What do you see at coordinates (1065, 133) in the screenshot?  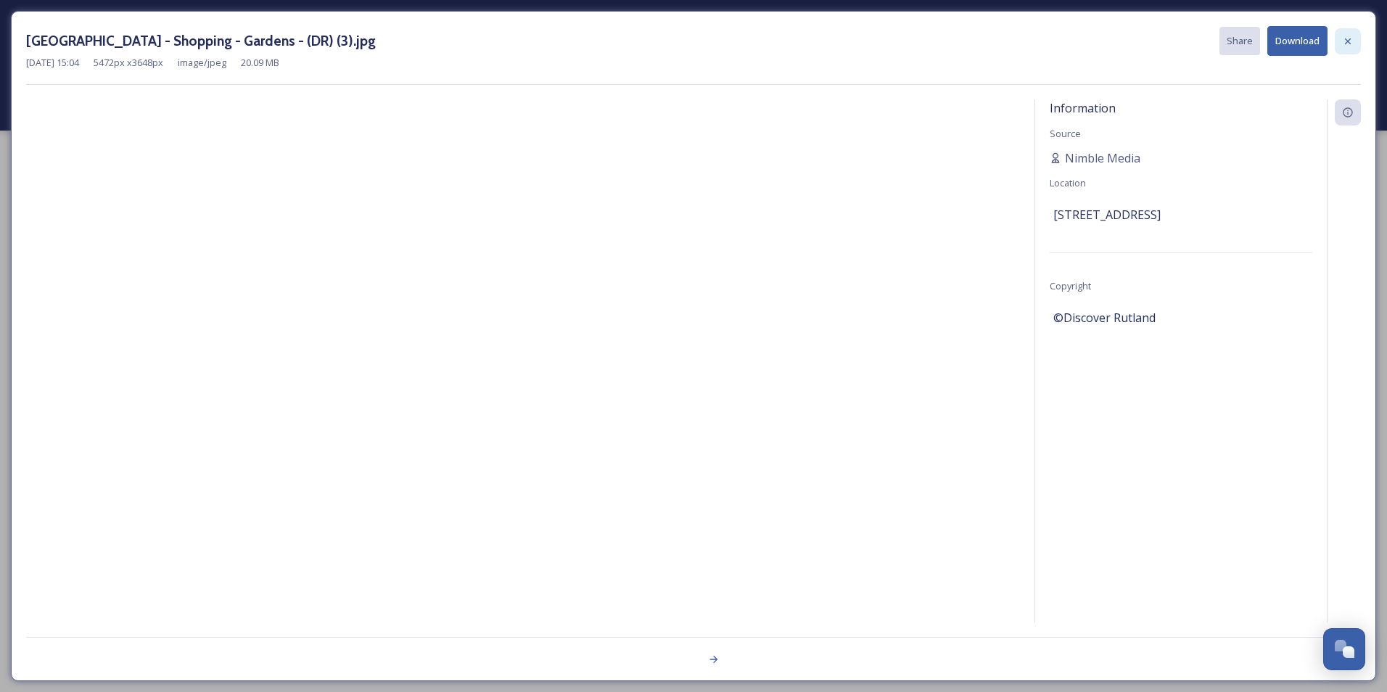 I see `span: Source` at bounding box center [1065, 133].